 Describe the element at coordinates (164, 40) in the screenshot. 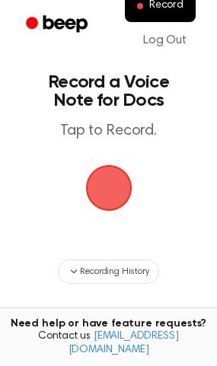

I see `a: Log Out` at that location.